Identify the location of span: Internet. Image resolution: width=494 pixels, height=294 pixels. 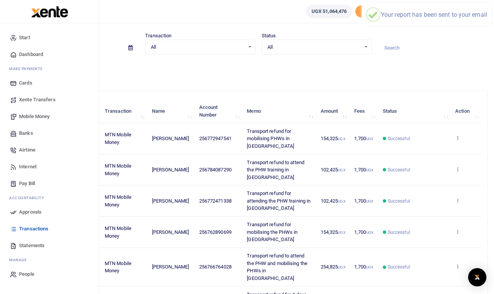
(28, 167).